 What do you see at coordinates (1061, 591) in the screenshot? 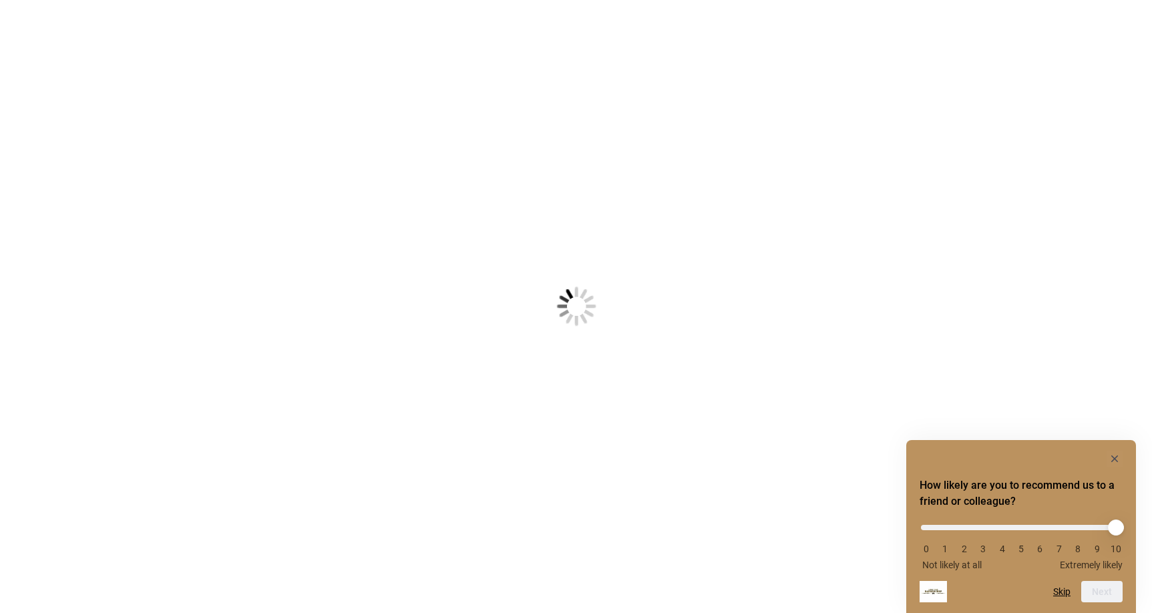
I see `button: Skip` at bounding box center [1061, 591].